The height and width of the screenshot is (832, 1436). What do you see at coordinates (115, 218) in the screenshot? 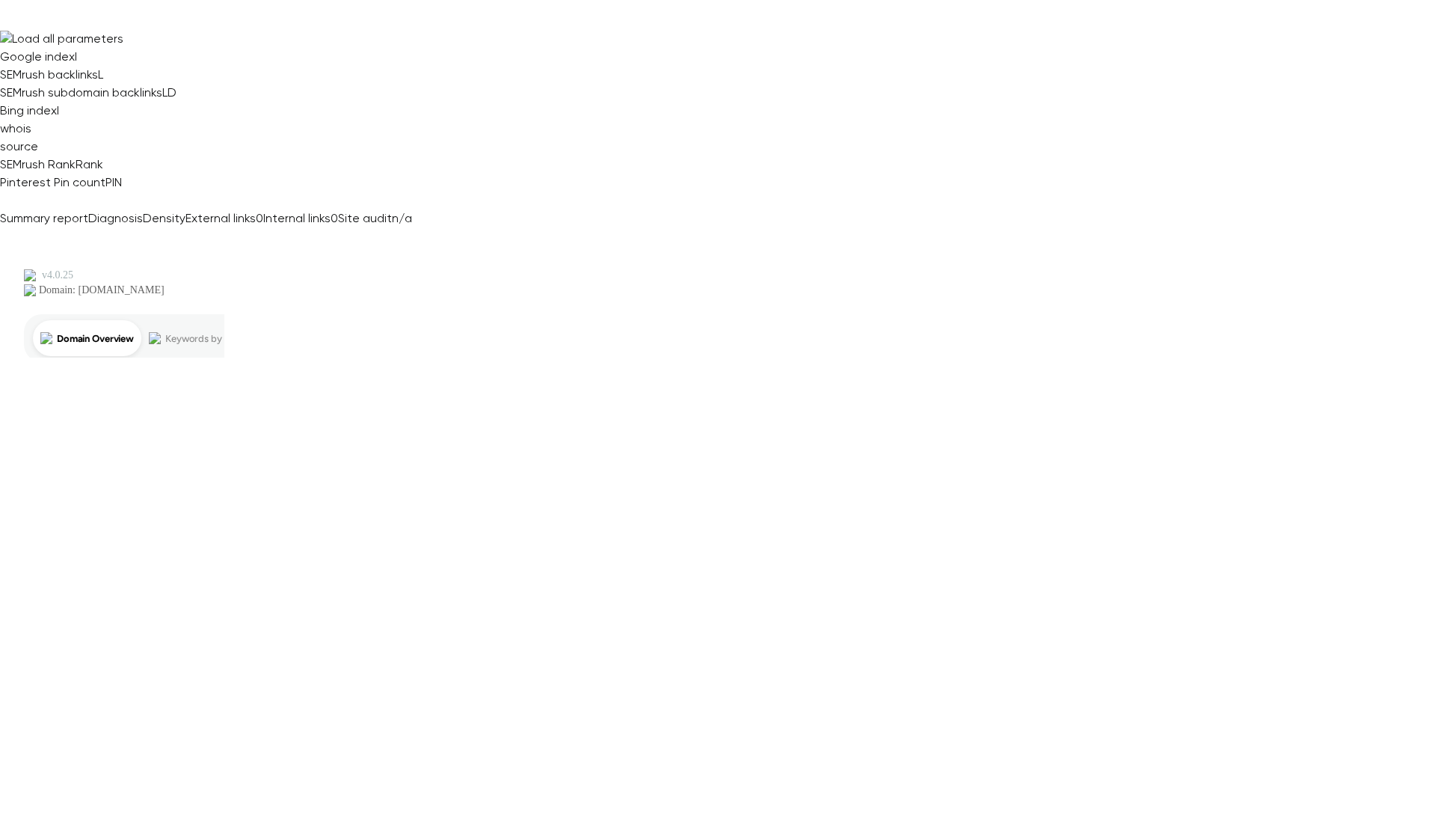
I see `span: Diagnosis` at bounding box center [115, 218].